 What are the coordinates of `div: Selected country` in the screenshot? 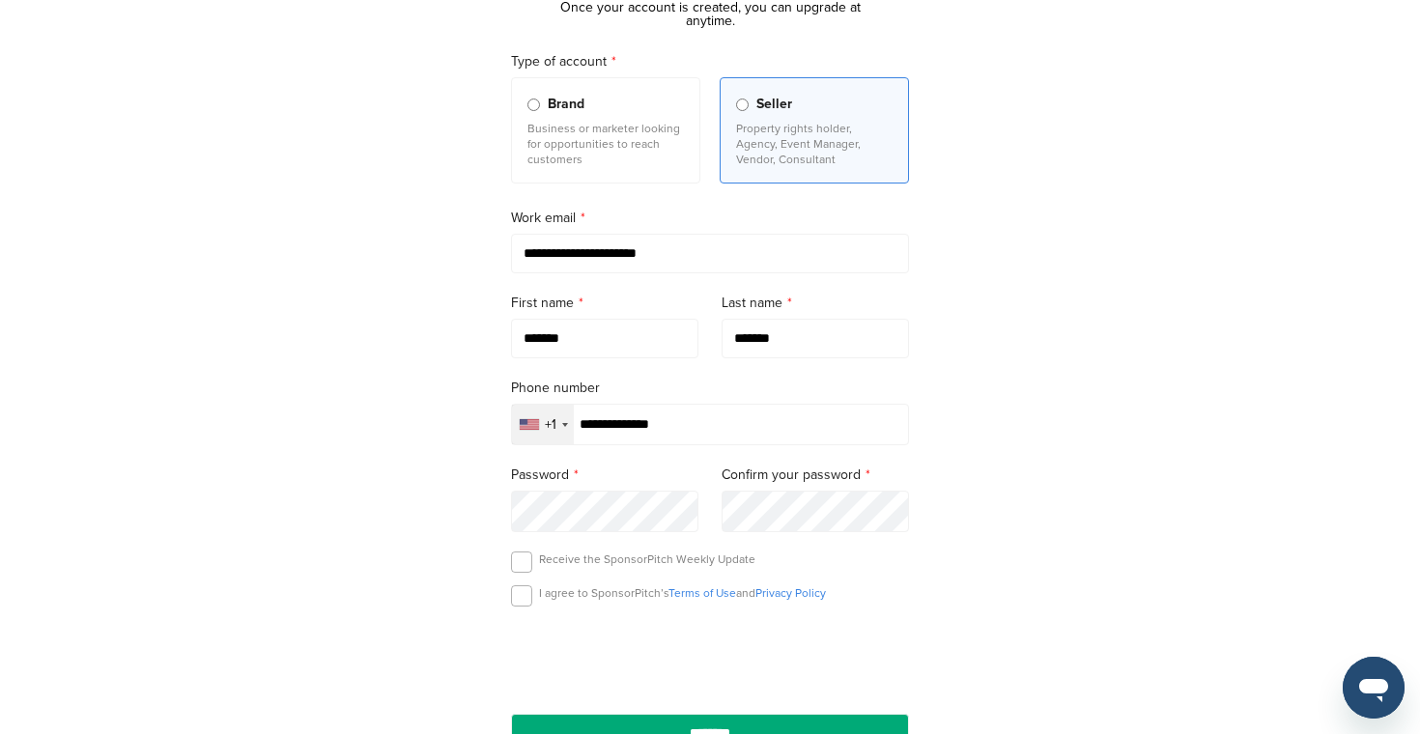 It's located at (543, 424).